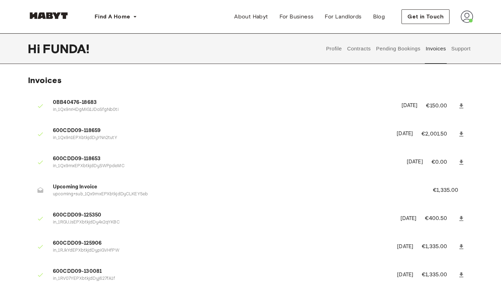 The width and height of the screenshot is (501, 285). What do you see at coordinates (221, 244) in the screenshot?
I see `span: 600CDD09-125906` at bounding box center [221, 244].